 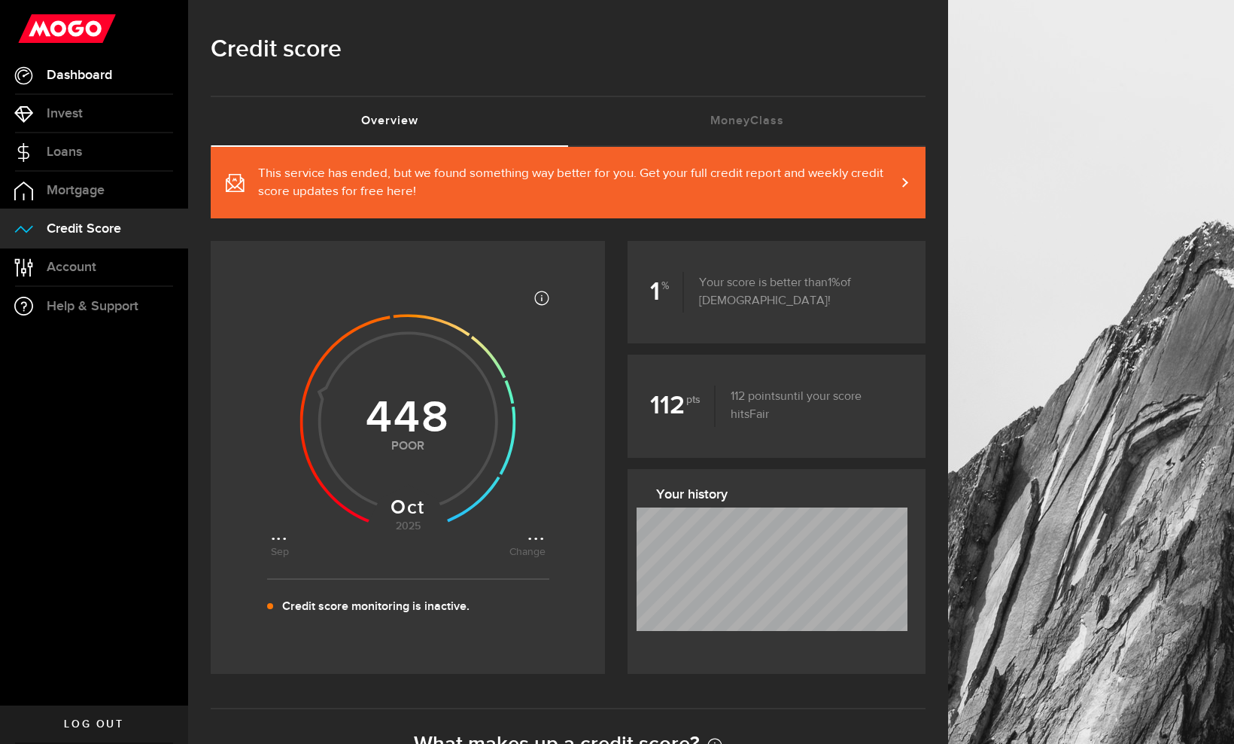 What do you see at coordinates (759, 415) in the screenshot?
I see `span: Fair` at bounding box center [759, 415].